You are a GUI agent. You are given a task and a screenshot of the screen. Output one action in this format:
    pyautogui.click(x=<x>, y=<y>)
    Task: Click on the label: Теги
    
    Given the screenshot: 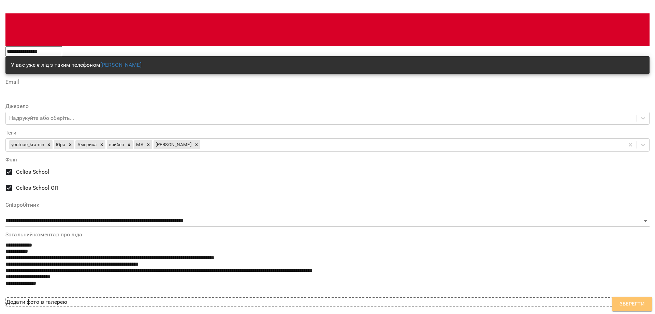 What is the action you would take?
    pyautogui.click(x=327, y=133)
    